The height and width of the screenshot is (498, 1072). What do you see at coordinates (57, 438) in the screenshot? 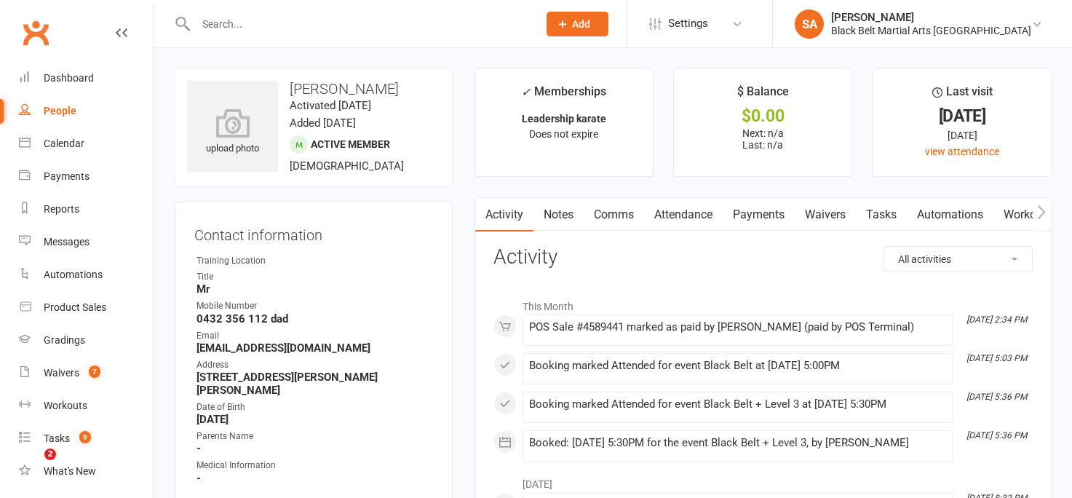
I see `div: Tasks` at bounding box center [57, 438].